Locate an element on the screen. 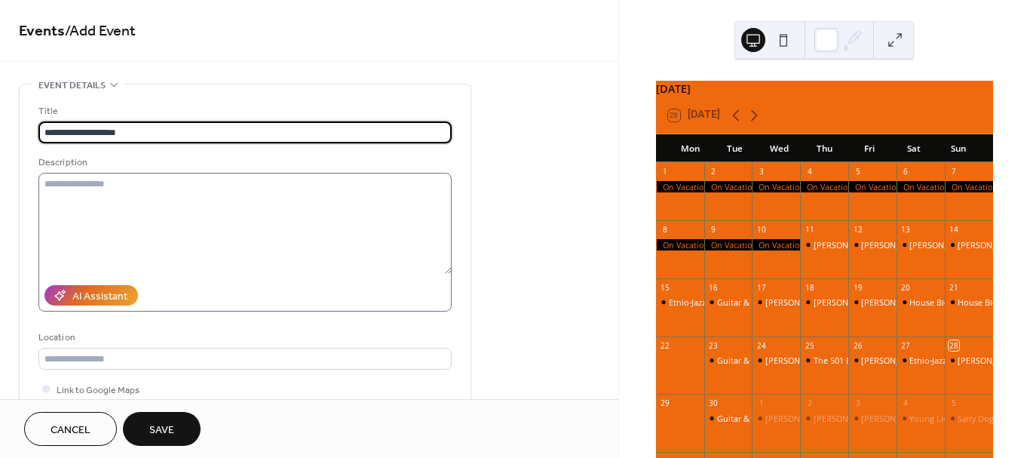 The height and width of the screenshot is (458, 1030). div: Young Lions! is located at coordinates (935, 418).